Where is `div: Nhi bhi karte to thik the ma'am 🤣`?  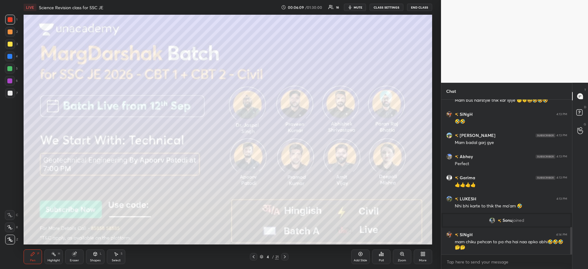 div: Nhi bhi karte to thik the ma'am 🤣 is located at coordinates (511, 206).